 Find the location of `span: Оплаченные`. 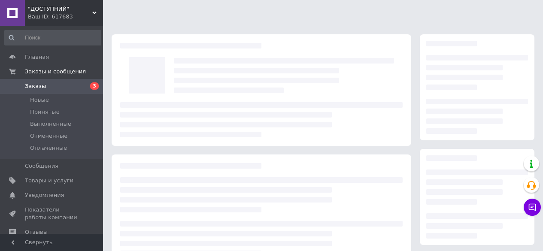

span: Оплаченные is located at coordinates (48, 148).